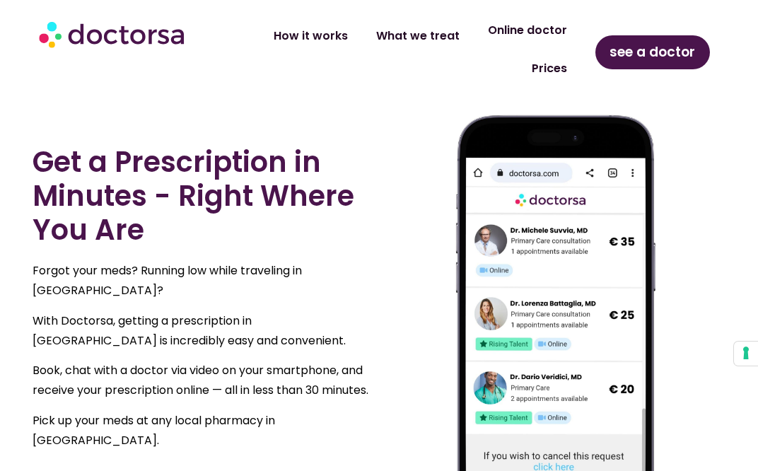 Image resolution: width=758 pixels, height=471 pixels. I want to click on h2: Get a Prescription in Minutes - Right Where You Are, so click(202, 196).